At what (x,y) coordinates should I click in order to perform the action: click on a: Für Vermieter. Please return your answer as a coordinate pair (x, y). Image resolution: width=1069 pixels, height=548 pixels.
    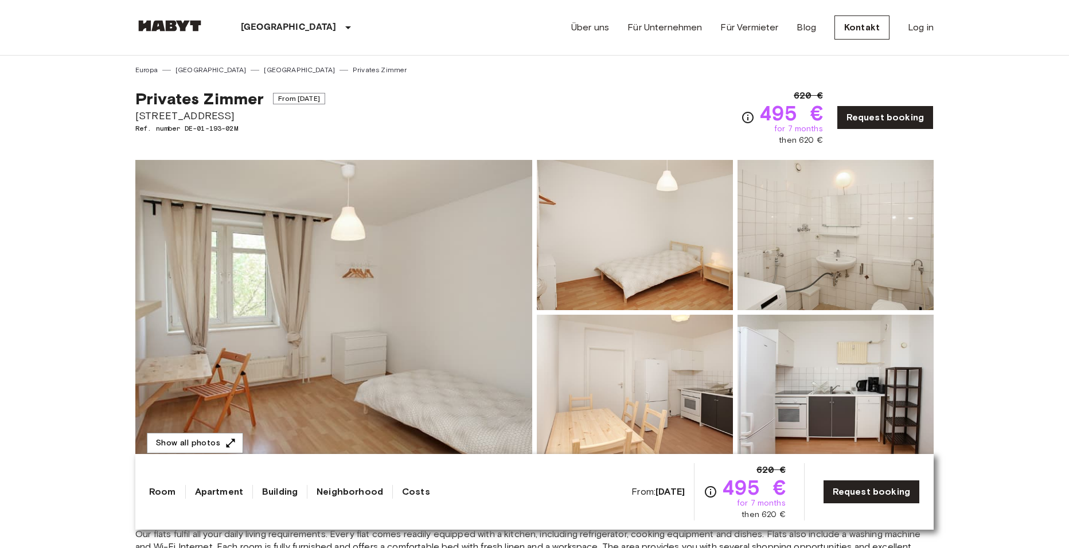
    Looking at the image, I should click on (749, 28).